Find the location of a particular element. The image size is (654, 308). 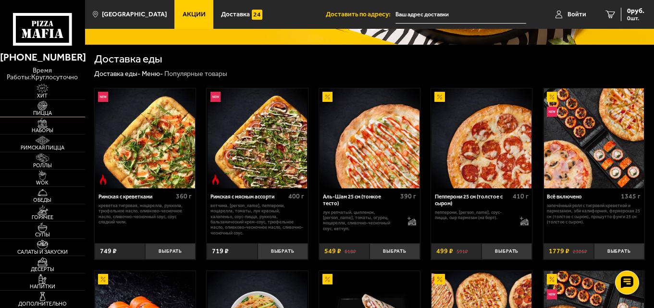

a: Меню- is located at coordinates (152, 74).